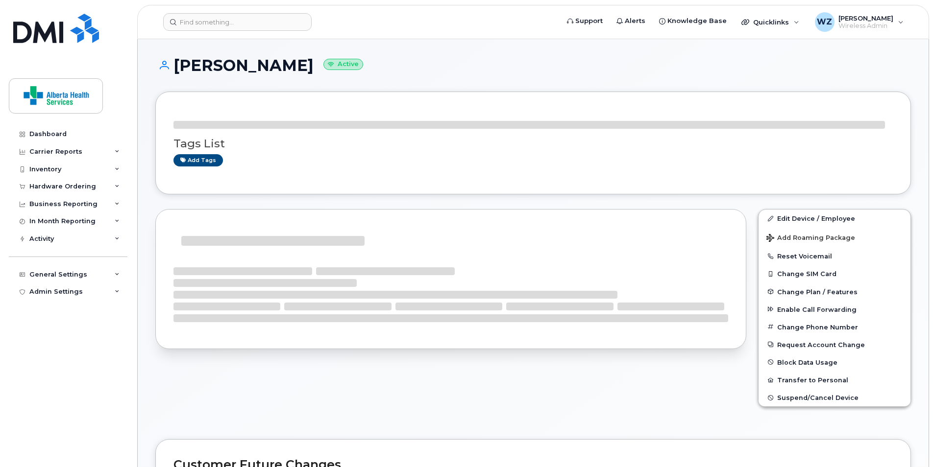 The height and width of the screenshot is (467, 934). I want to click on button: Transfer to Personal, so click(834, 380).